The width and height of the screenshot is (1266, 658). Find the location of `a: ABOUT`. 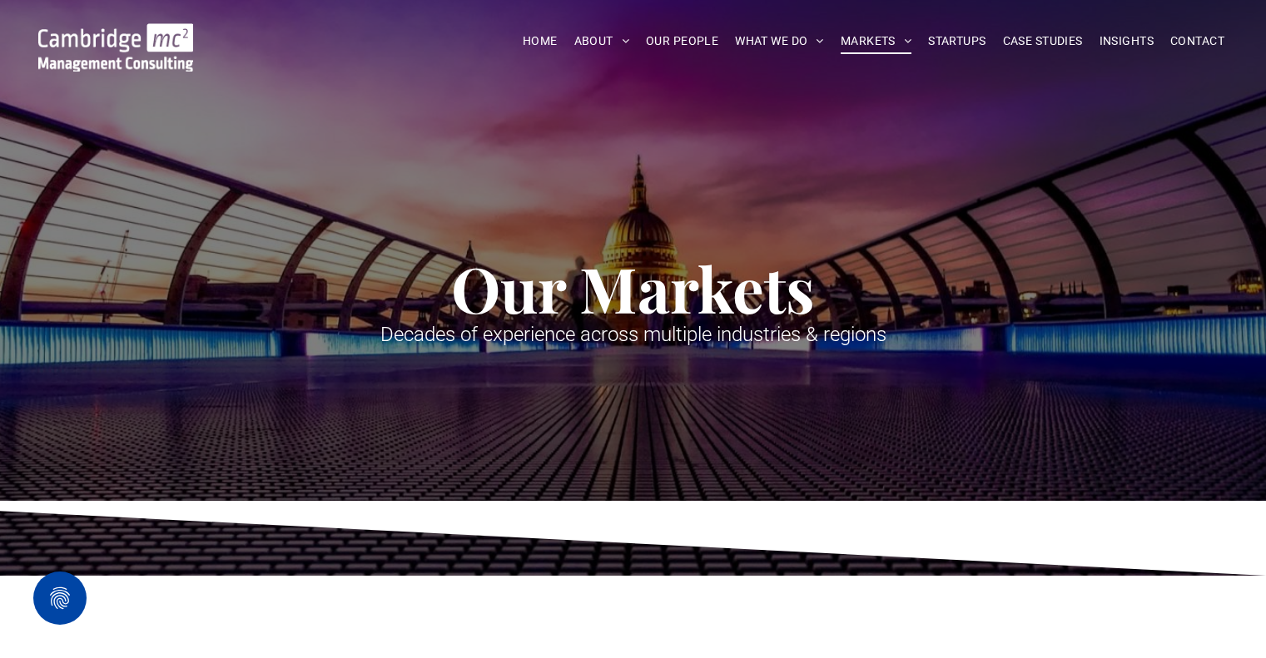

a: ABOUT is located at coordinates (602, 41).